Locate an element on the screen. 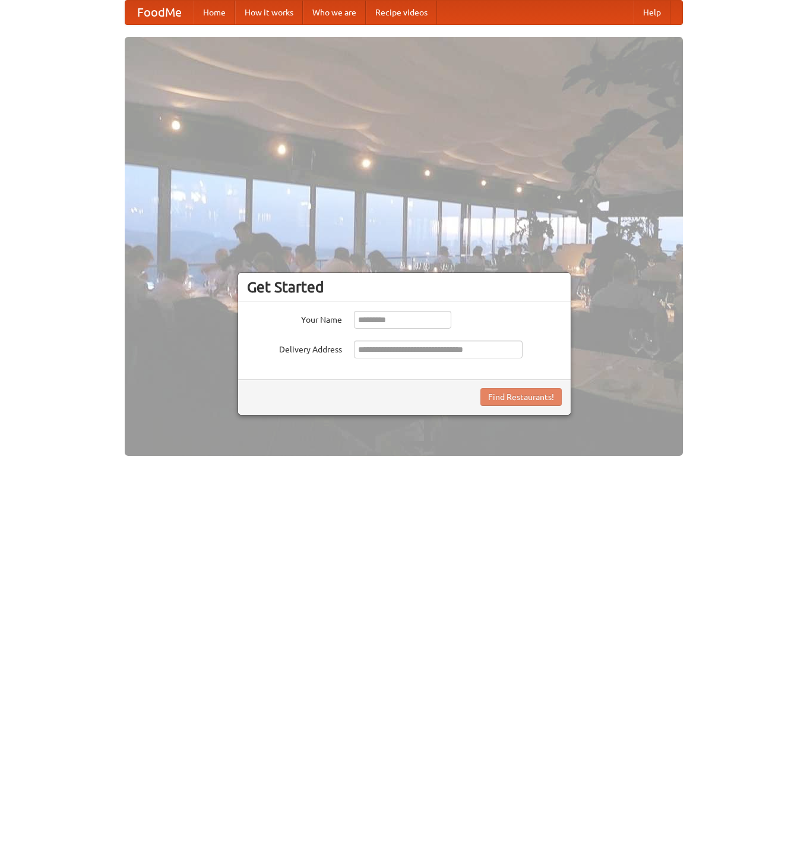 The image size is (807, 841). a: Help is located at coordinates (652, 12).